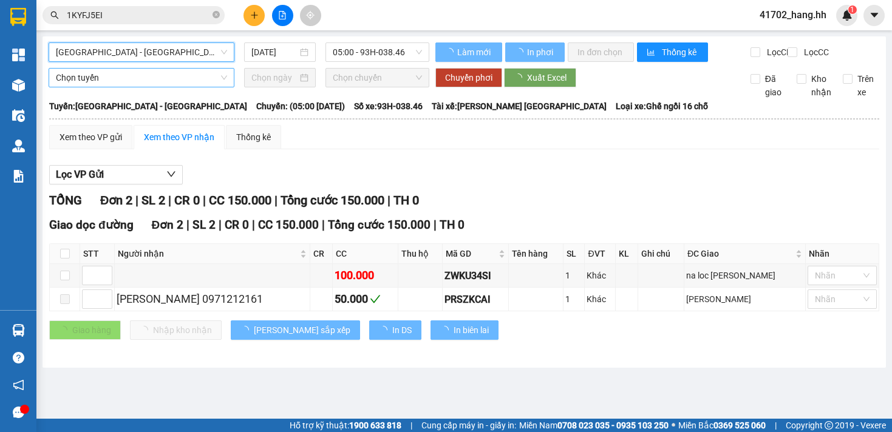 The height and width of the screenshot is (432, 892). I want to click on button: Xuất Excel, so click(540, 78).